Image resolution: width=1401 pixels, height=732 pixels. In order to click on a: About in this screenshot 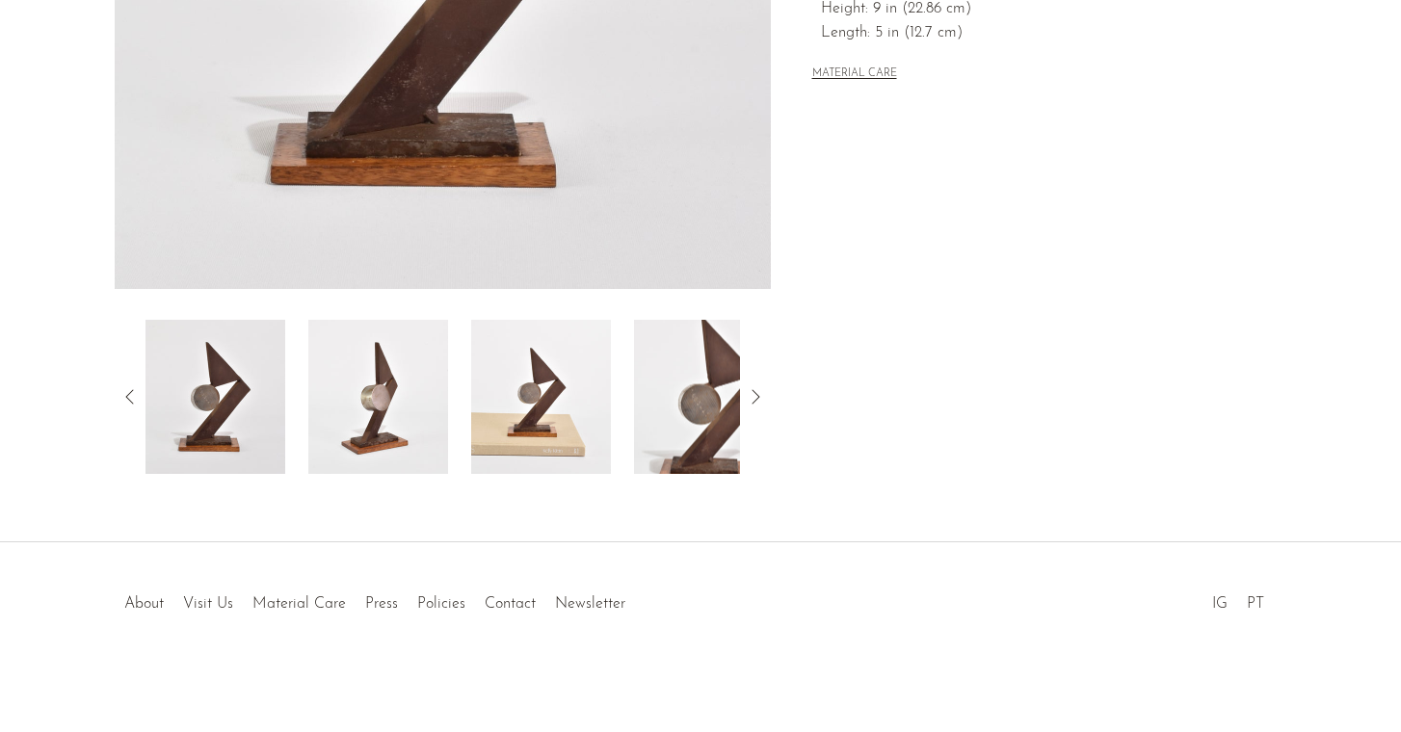, I will do `click(144, 604)`.